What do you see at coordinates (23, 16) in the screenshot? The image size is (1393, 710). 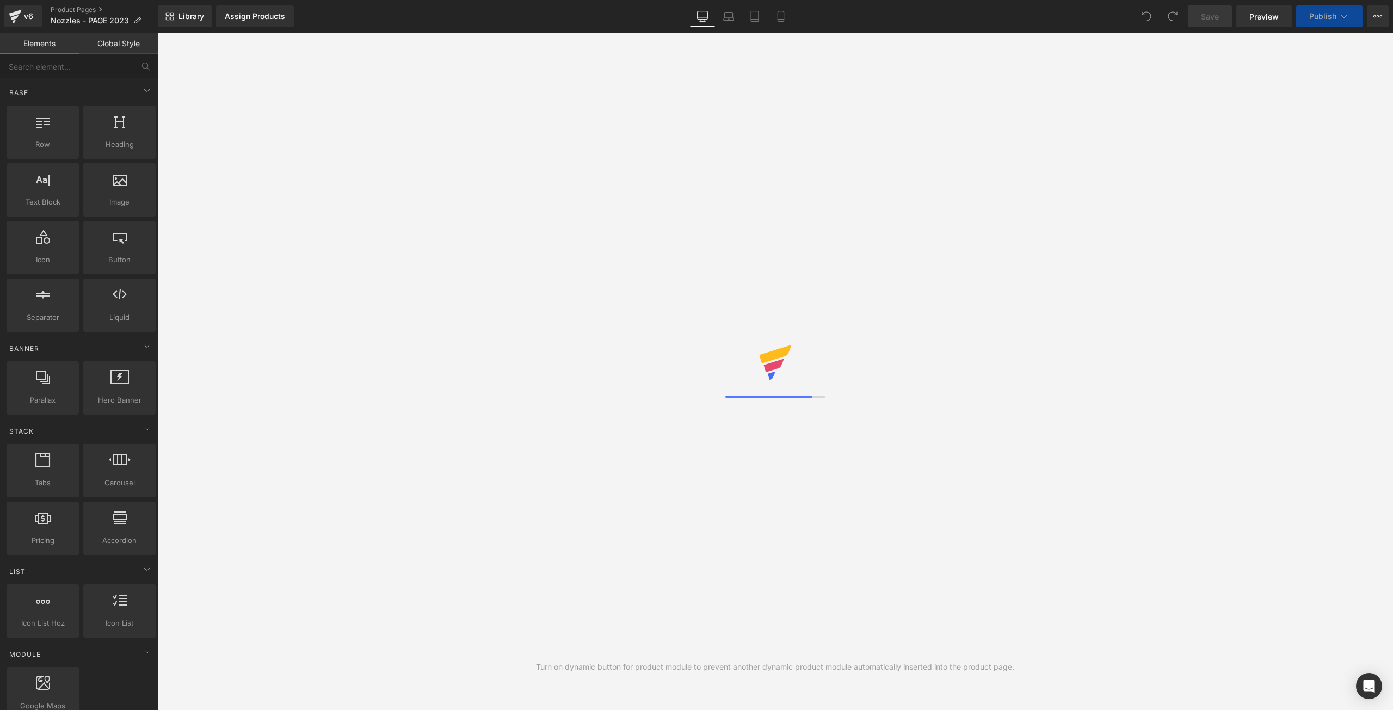 I see `a: v6` at bounding box center [23, 16].